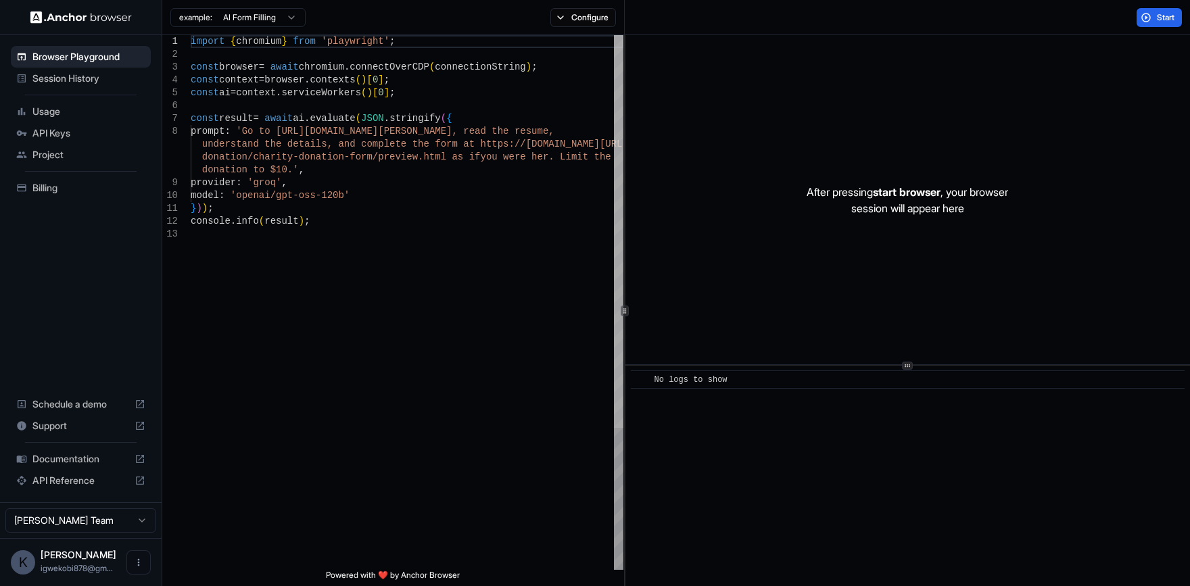 The height and width of the screenshot is (586, 1190). Describe the element at coordinates (515, 131) in the screenshot. I see `span: ad the resume,` at that location.